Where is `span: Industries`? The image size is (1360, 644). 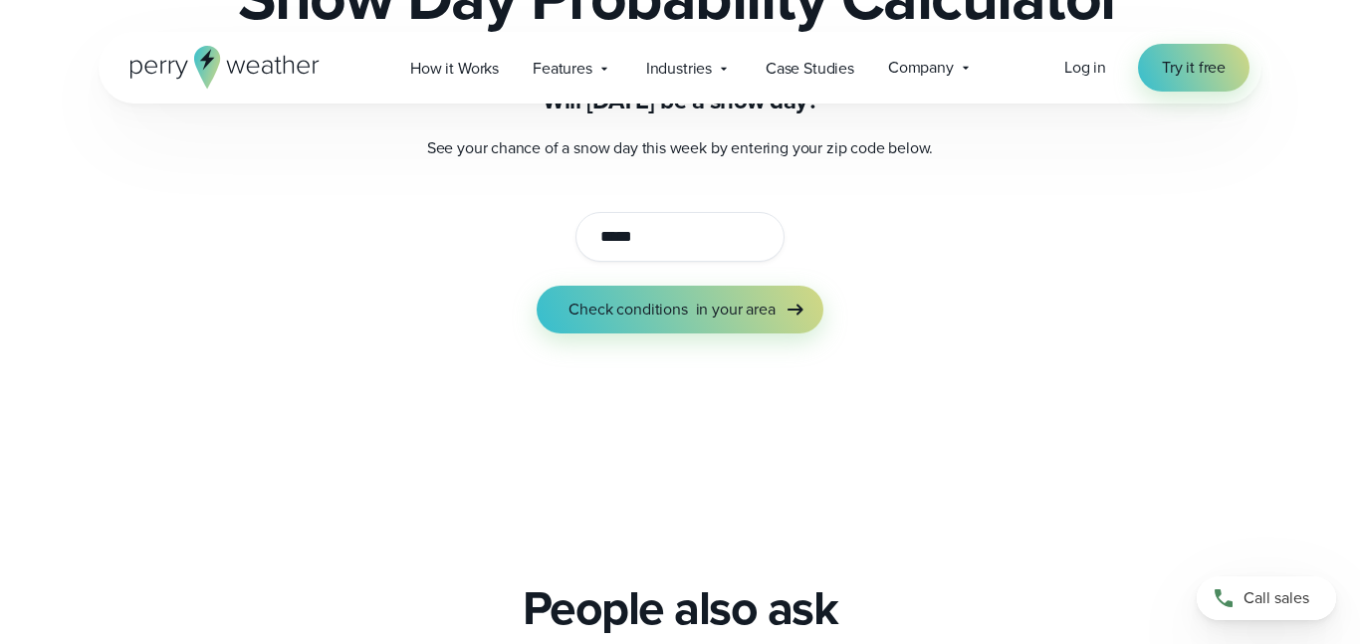
span: Industries is located at coordinates (679, 69).